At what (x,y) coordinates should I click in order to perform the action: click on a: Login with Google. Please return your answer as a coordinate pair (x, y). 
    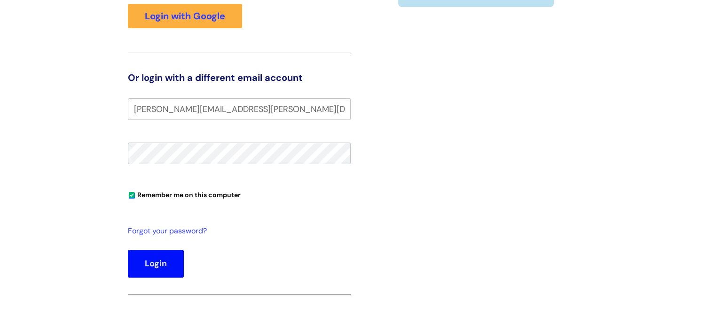
    Looking at the image, I should click on (185, 16).